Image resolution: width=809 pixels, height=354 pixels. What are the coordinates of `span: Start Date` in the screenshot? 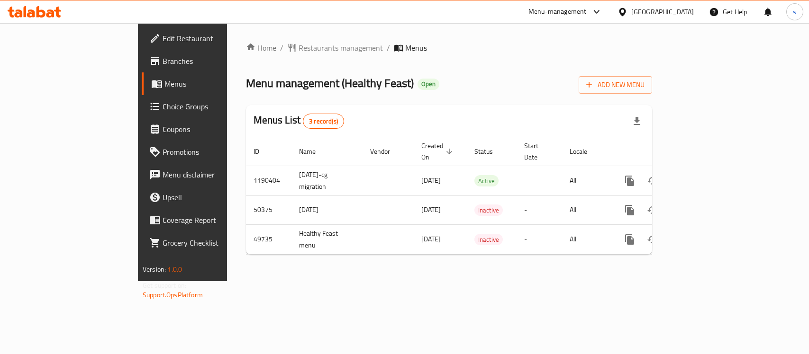 It's located at (537, 152).